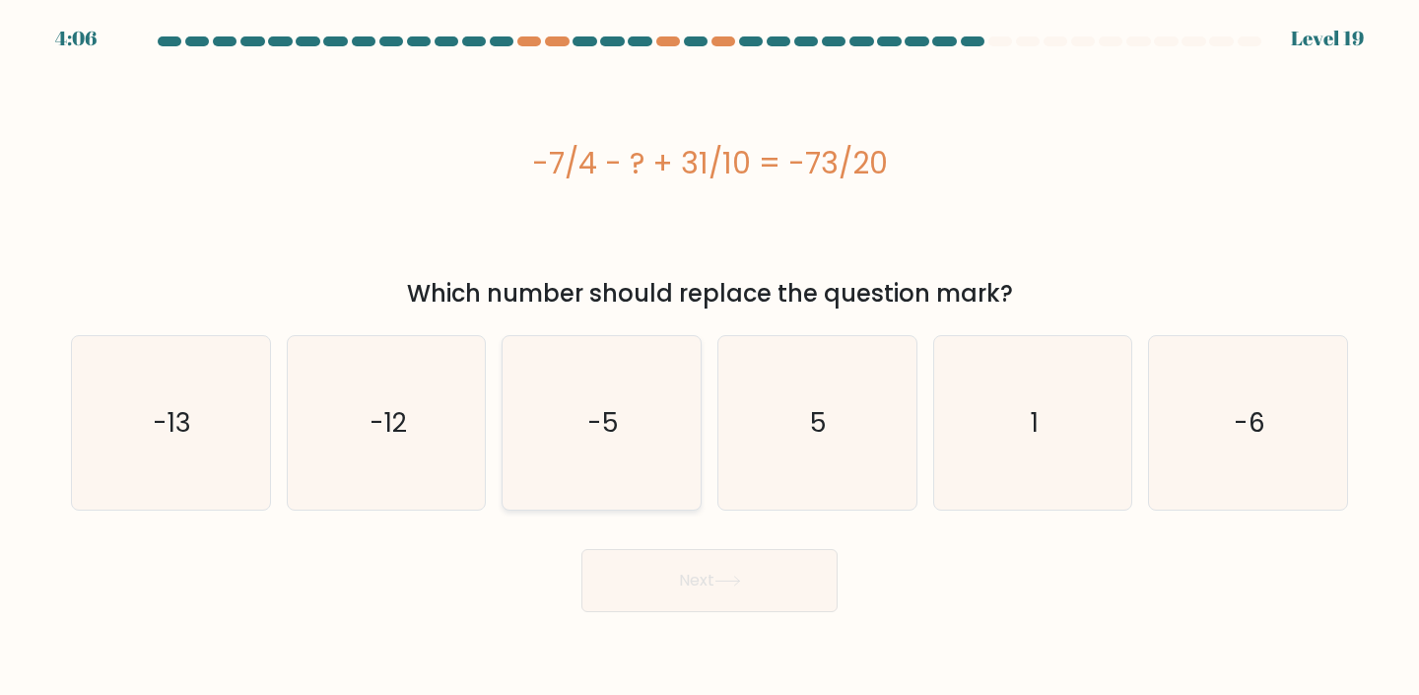  What do you see at coordinates (1327, 38) in the screenshot?
I see `div: Level 19` at bounding box center [1327, 38].